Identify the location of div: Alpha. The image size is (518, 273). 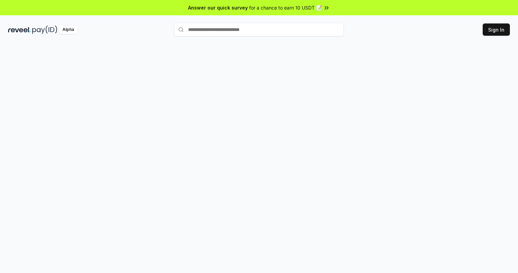
(68, 30).